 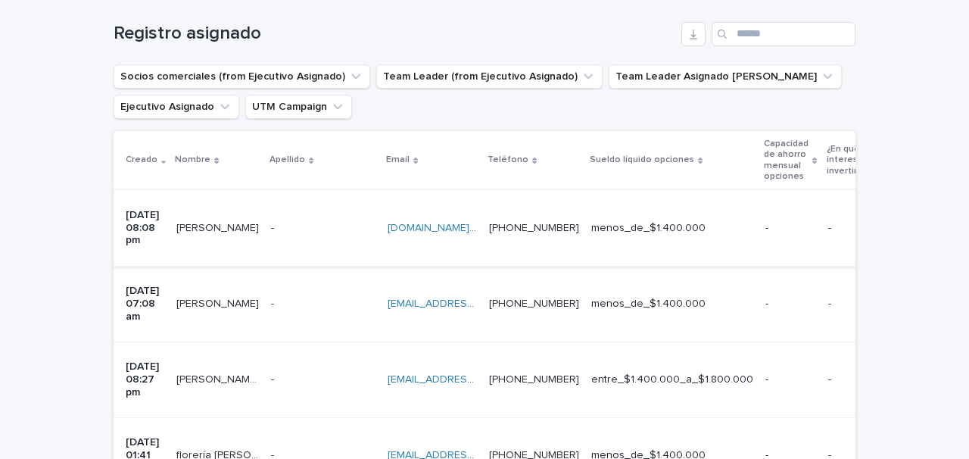 What do you see at coordinates (176, 107) in the screenshot?
I see `button: Ejecutivo Asignado` at bounding box center [176, 107].